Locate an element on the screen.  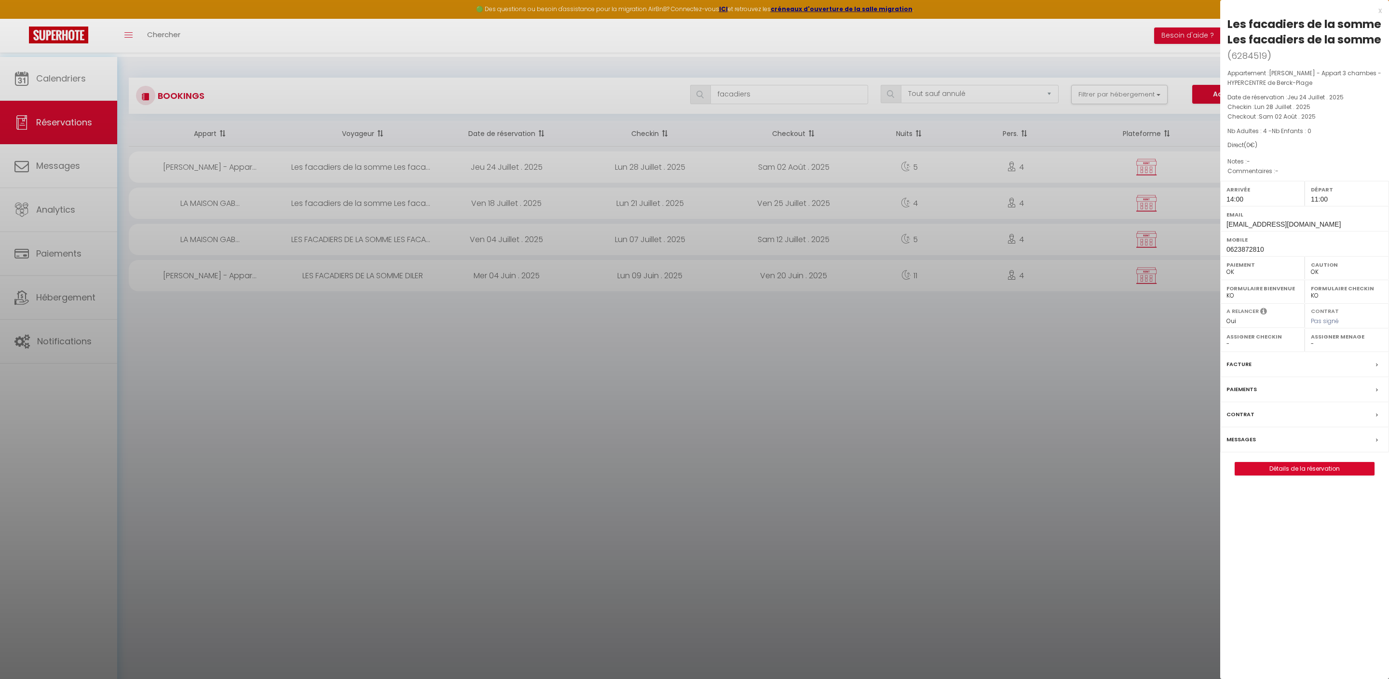
label: Email is located at coordinates (1305, 215).